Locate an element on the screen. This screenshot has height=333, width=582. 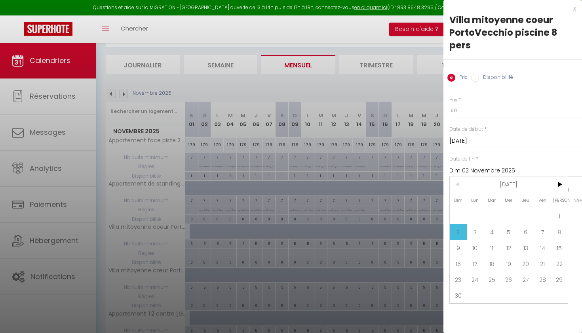
span: 6 is located at coordinates (526, 232).